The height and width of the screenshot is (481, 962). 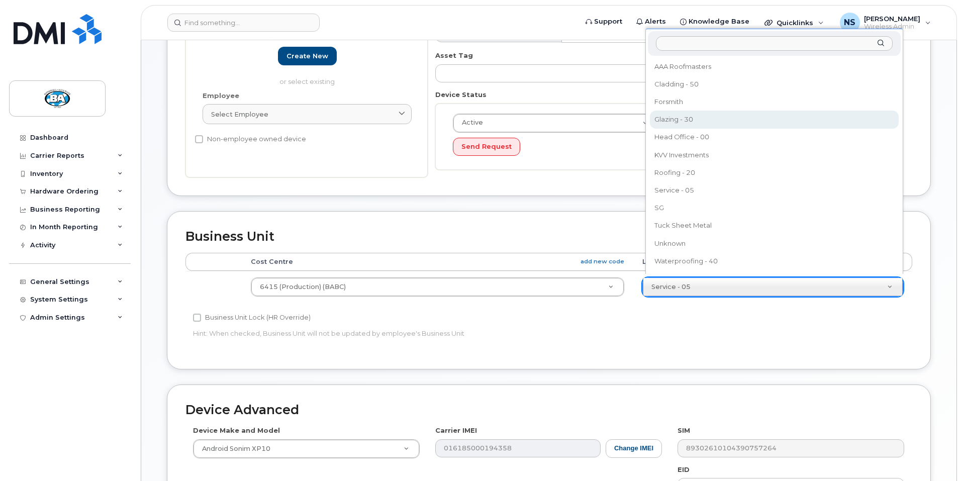 What do you see at coordinates (774, 190) in the screenshot?
I see `div: Service - 05` at bounding box center [774, 190].